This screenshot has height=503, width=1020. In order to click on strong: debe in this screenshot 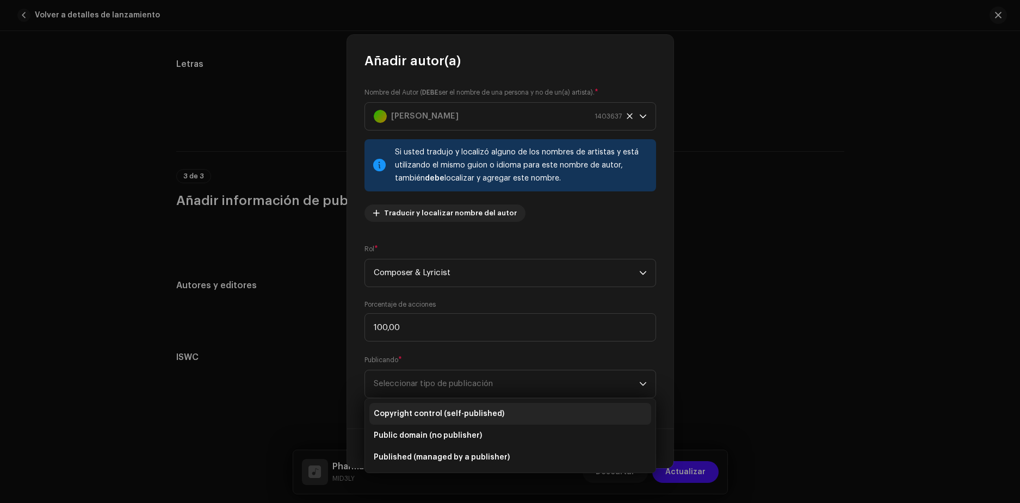, I will do `click(435, 178)`.